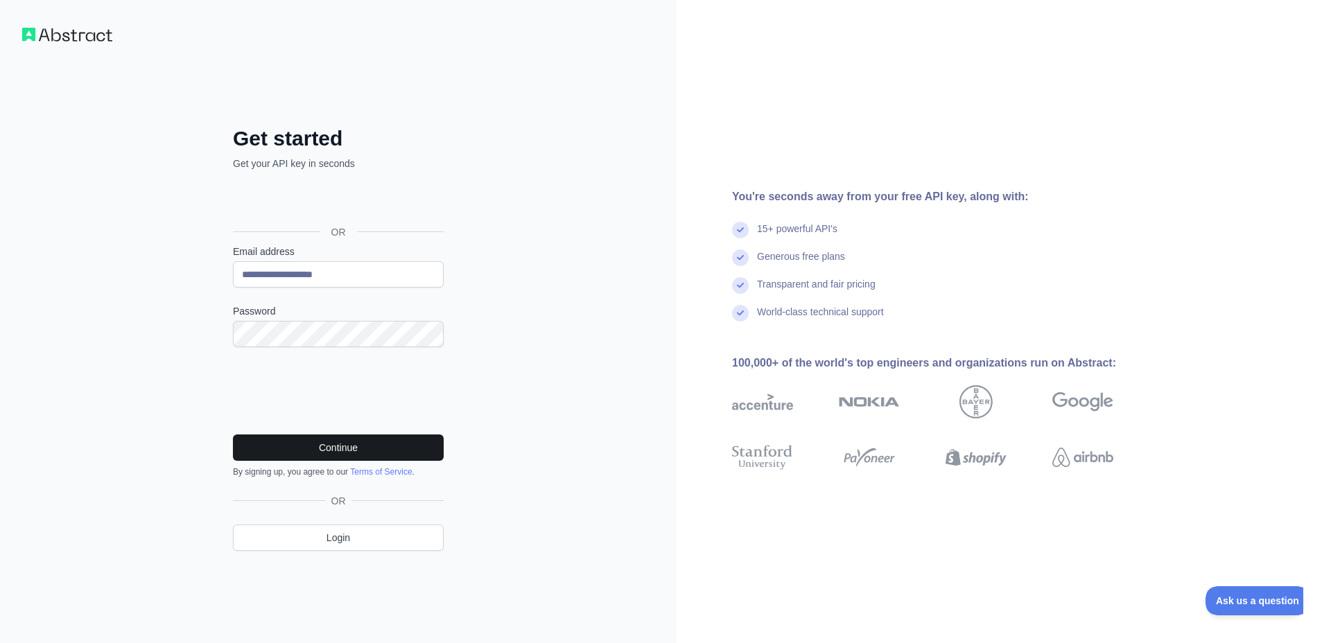  I want to click on img: Workflow, so click(67, 35).